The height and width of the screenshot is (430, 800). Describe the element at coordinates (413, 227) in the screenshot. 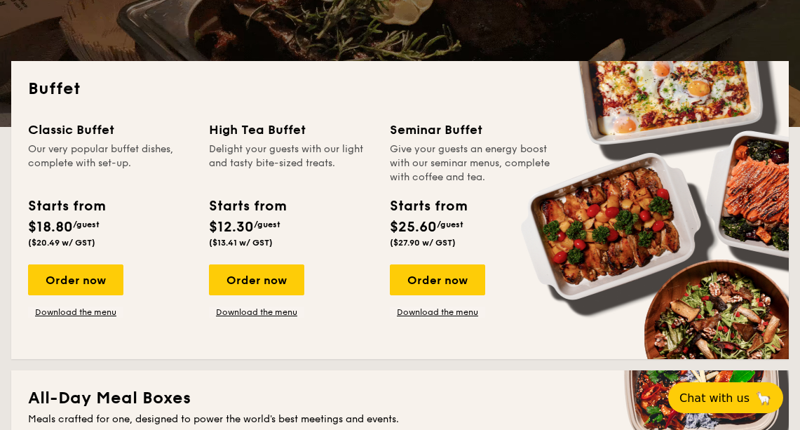

I see `span: $25.60` at that location.